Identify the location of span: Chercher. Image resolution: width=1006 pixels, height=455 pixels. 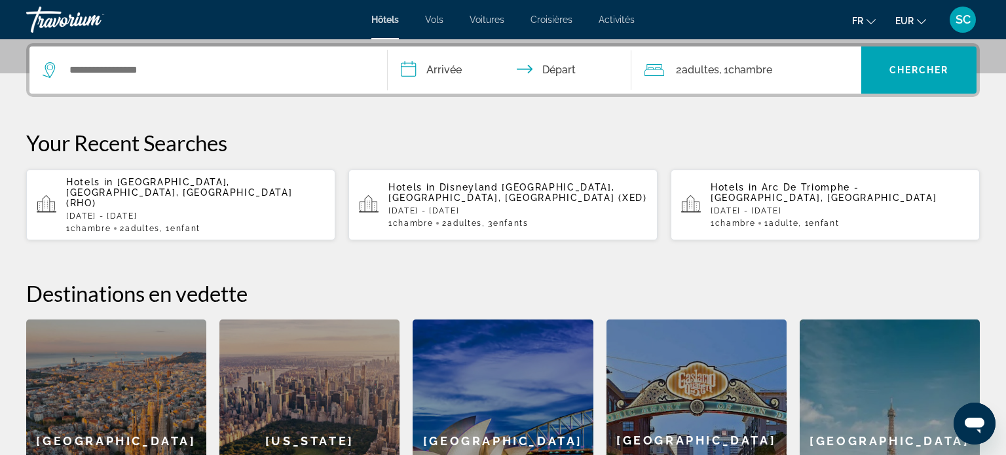
(919, 70).